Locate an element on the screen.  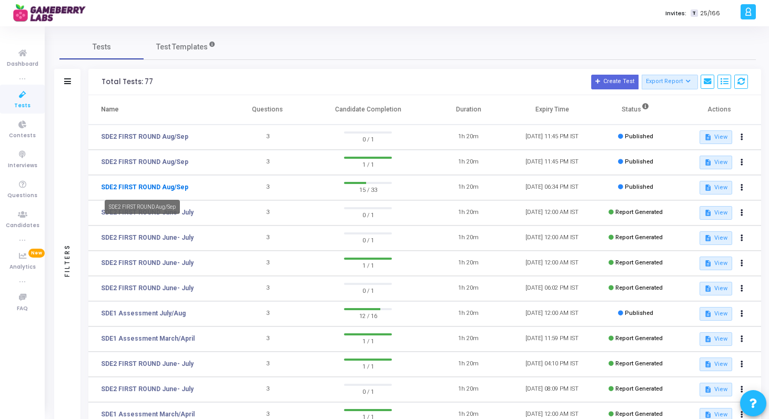
th: Status is located at coordinates (635, 110).